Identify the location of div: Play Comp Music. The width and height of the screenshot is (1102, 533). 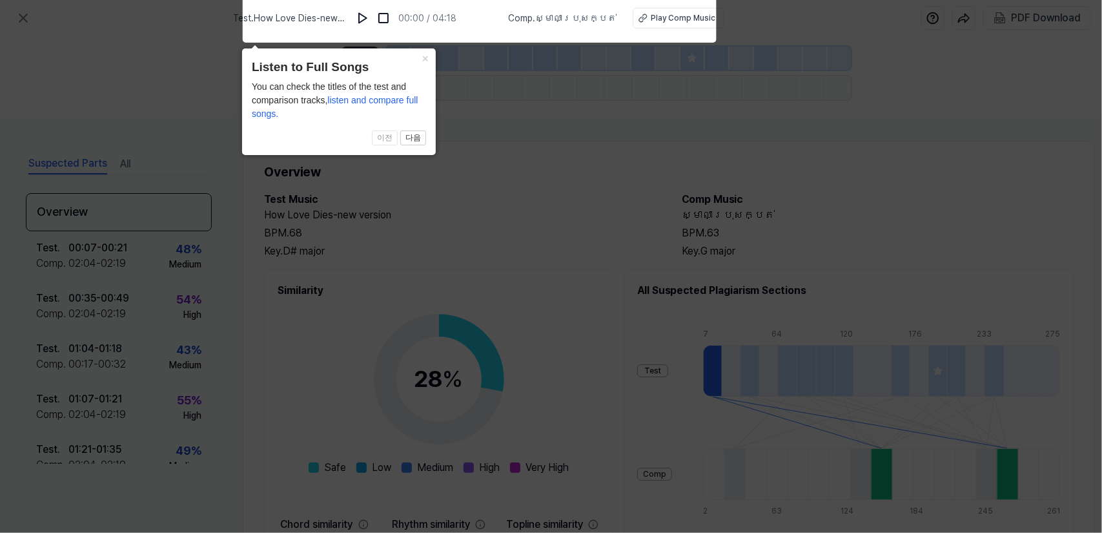
(684, 18).